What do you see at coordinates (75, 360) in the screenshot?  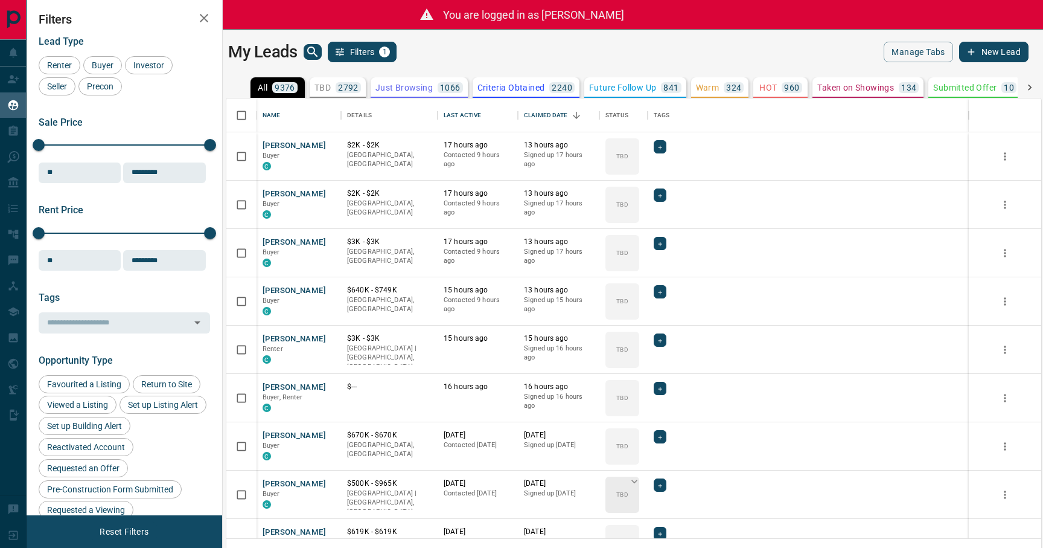 I see `span: Opportunity Type` at bounding box center [75, 360].